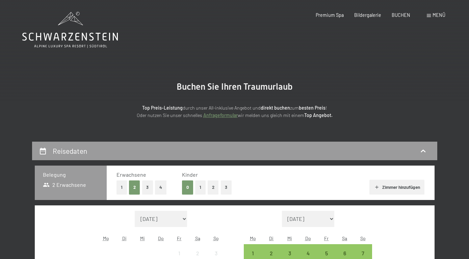 Image resolution: width=469 pixels, height=259 pixels. What do you see at coordinates (401, 15) in the screenshot?
I see `span: BUCHEN` at bounding box center [401, 15].